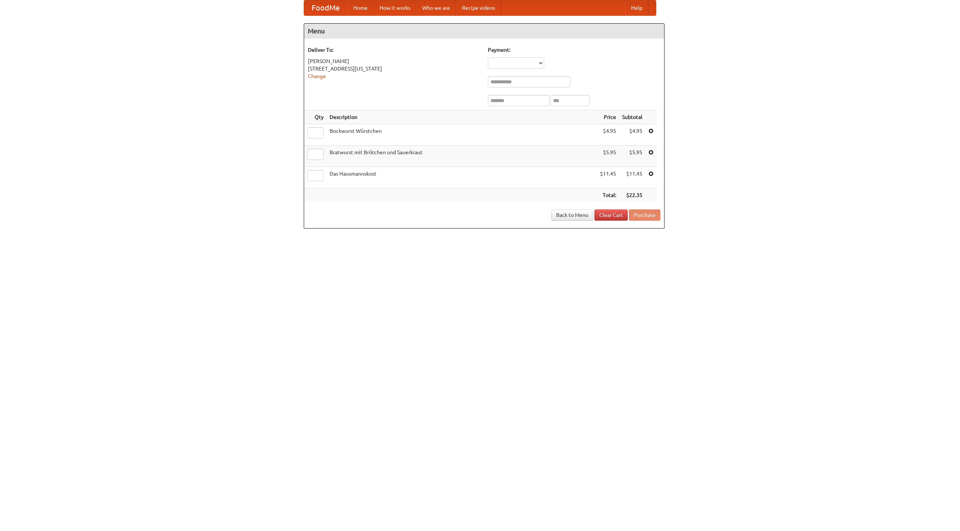 This screenshot has height=531, width=960. Describe the element at coordinates (395, 8) in the screenshot. I see `a: How it works` at that location.